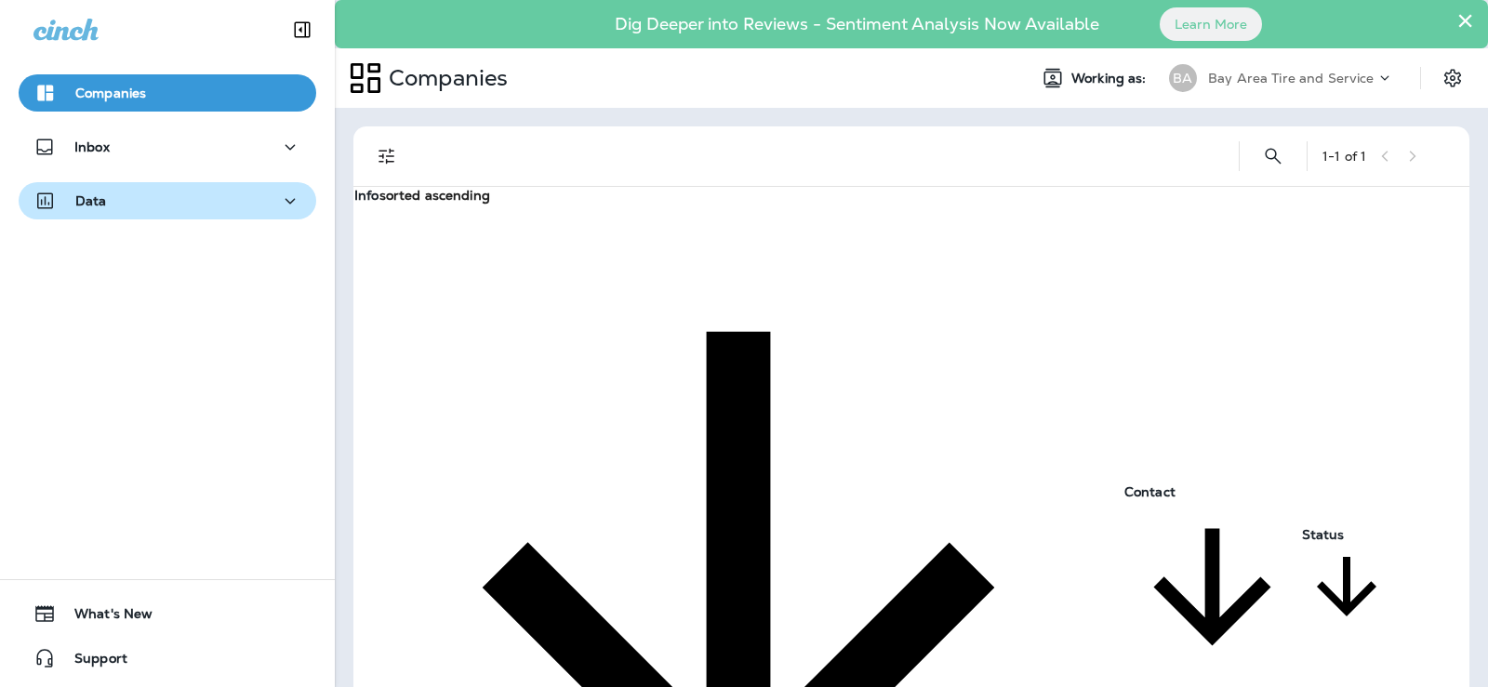  Describe the element at coordinates (1110, 78) in the screenshot. I see `span: Working as:` at that location.